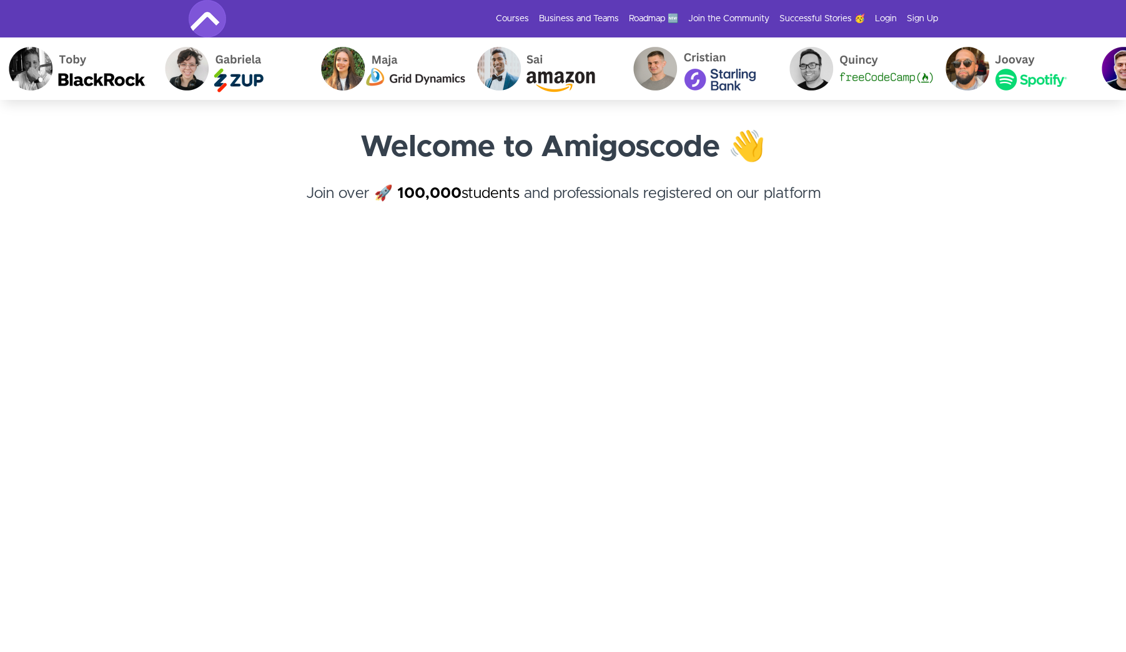 The width and height of the screenshot is (1126, 652). What do you see at coordinates (563, 205) in the screenshot?
I see `h4: Join over 🚀 and professionals registered on our platform` at bounding box center [563, 205].